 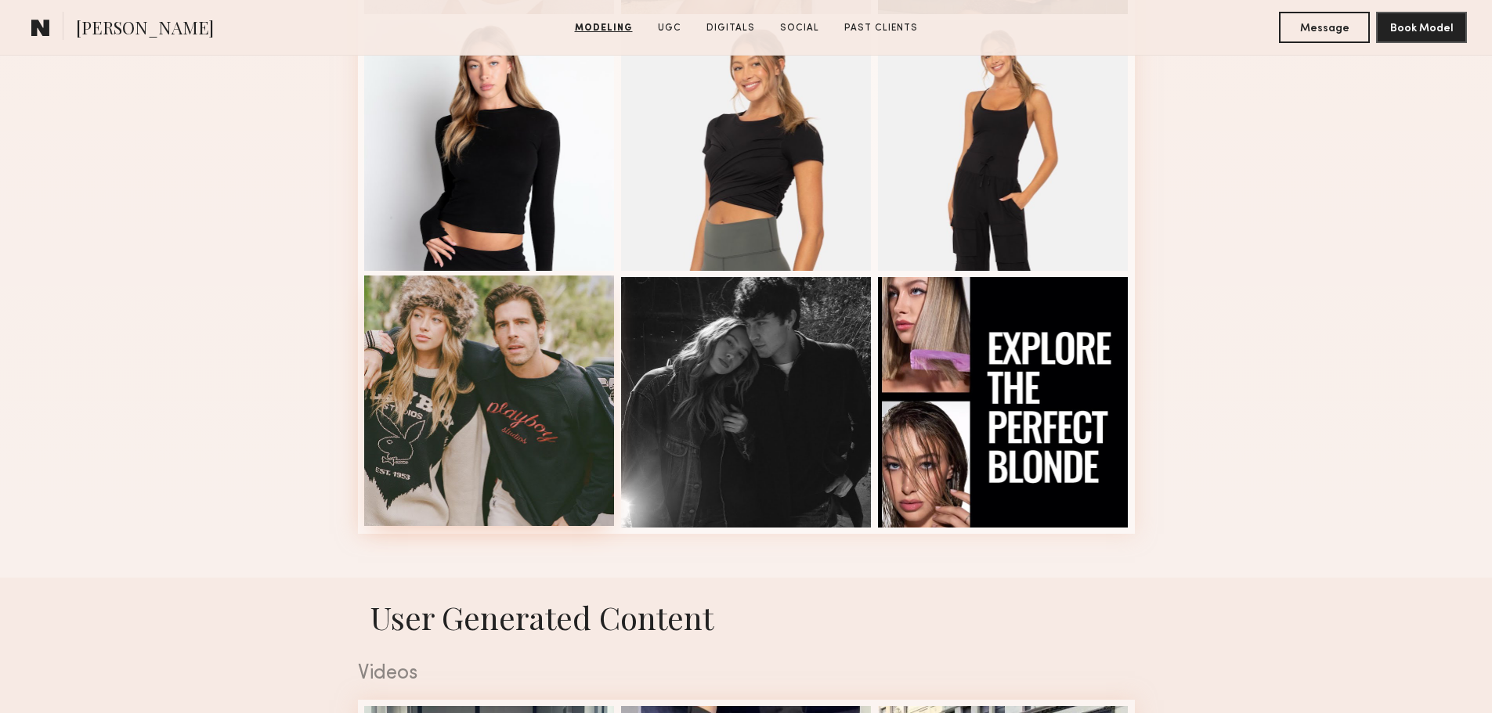 What do you see at coordinates (604, 28) in the screenshot?
I see `a: Modeling` at bounding box center [604, 28].